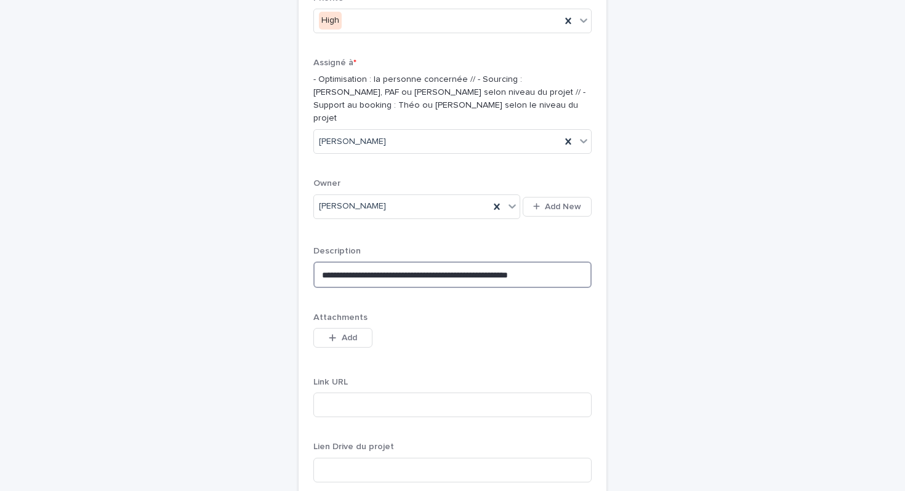 Image resolution: width=905 pixels, height=491 pixels. What do you see at coordinates (557, 207) in the screenshot?
I see `button: Add New` at bounding box center [557, 207].